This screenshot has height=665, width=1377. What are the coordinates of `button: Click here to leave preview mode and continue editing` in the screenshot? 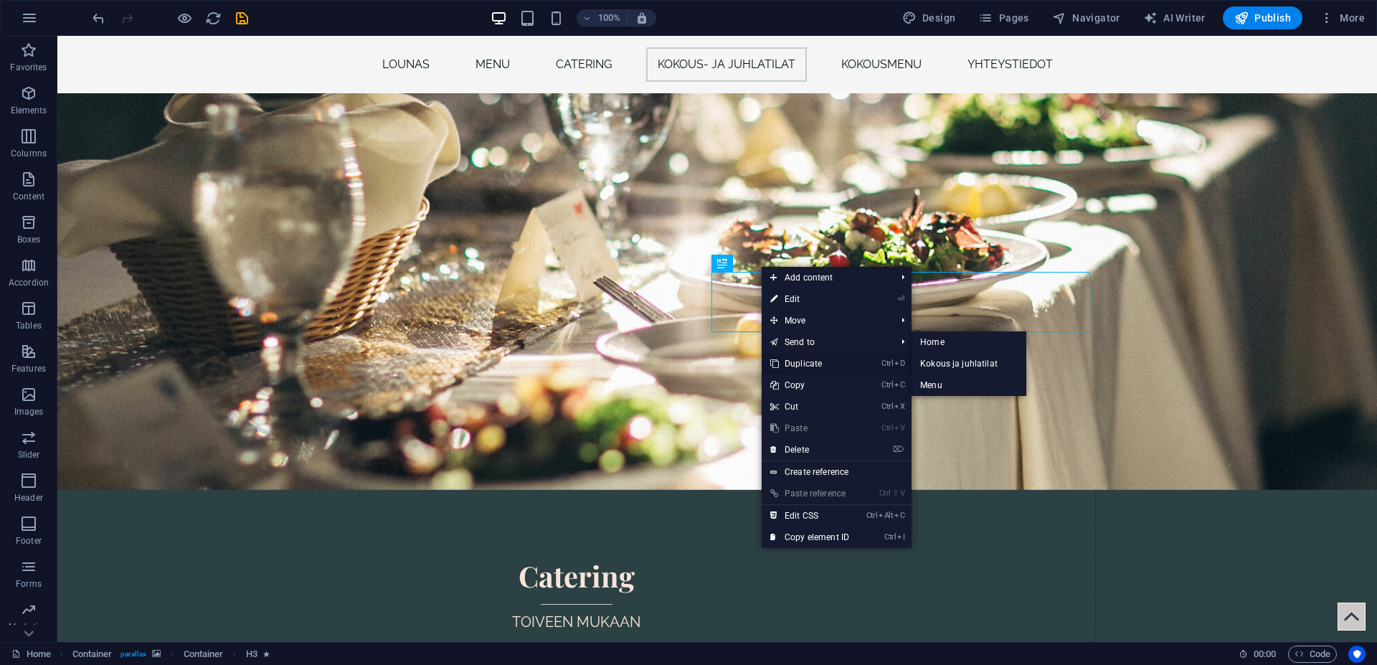 It's located at (184, 18).